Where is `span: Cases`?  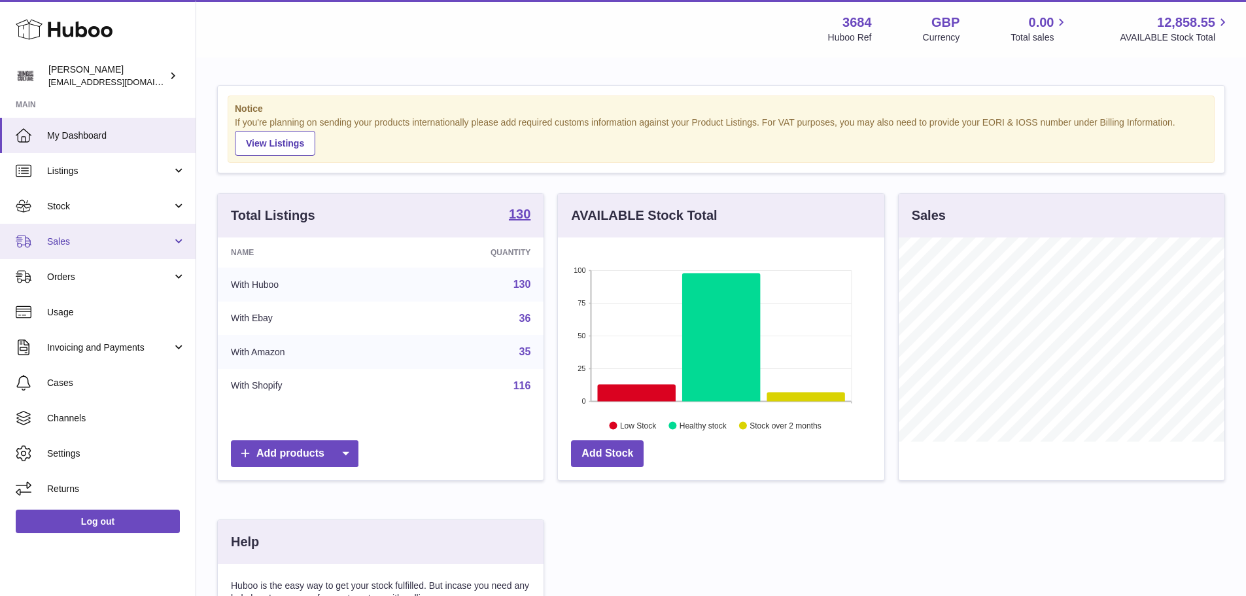 span: Cases is located at coordinates (116, 383).